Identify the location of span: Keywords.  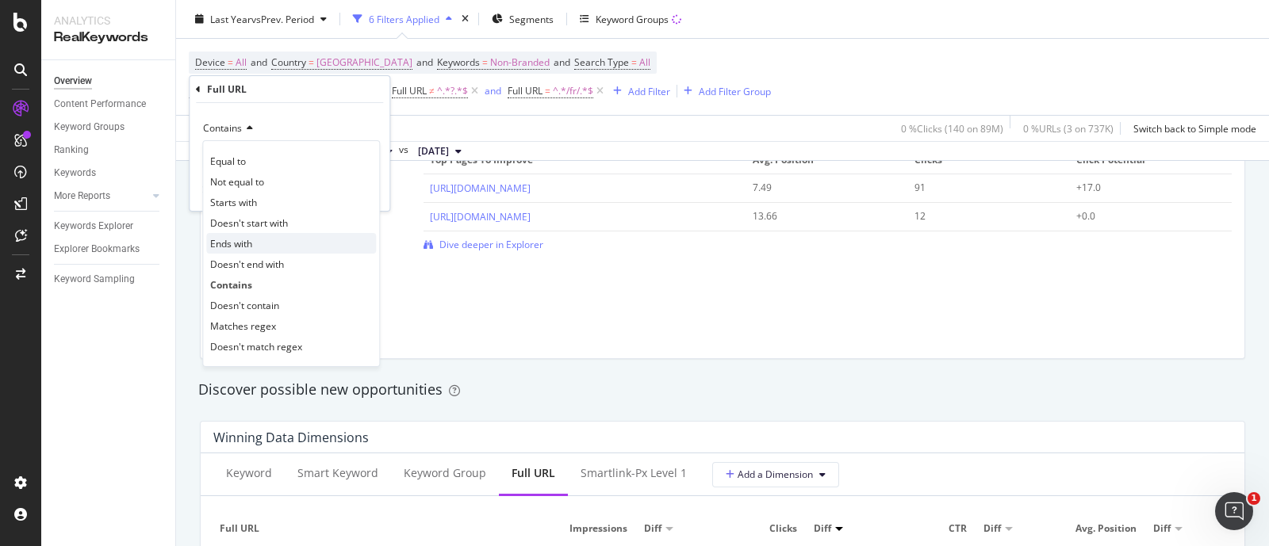
(458, 62).